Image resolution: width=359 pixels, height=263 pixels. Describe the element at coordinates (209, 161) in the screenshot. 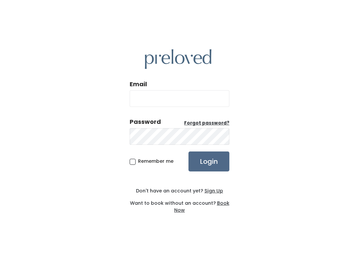

I see `input: Login` at that location.